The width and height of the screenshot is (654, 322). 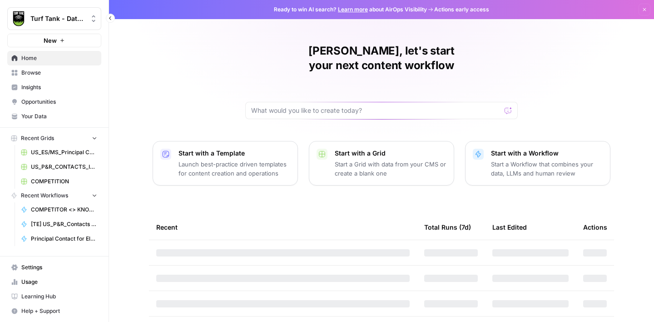 I want to click on button: Recent Workflows, so click(x=54, y=195).